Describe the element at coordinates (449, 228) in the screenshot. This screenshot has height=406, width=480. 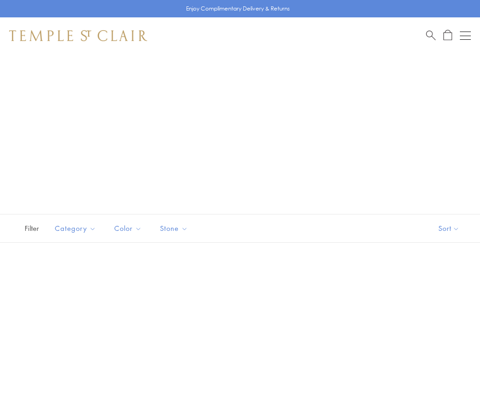
I see `button: Show sort by` at that location.